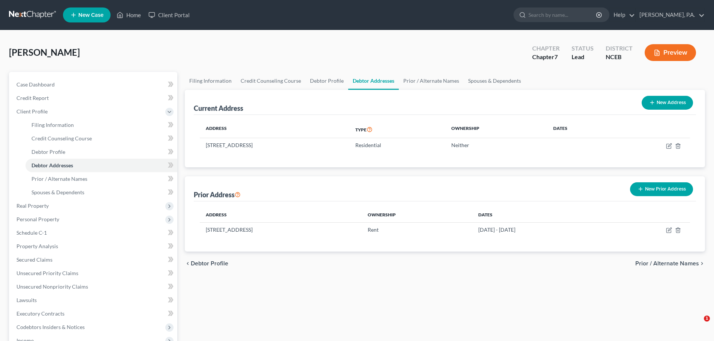 This screenshot has height=341, width=714. Describe the element at coordinates (206, 264) in the screenshot. I see `button: chevron_left Debtor Profile` at that location.